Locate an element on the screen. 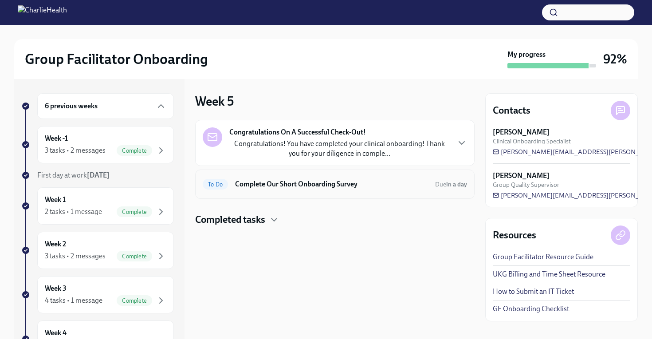 The height and width of the screenshot is (348, 652). h6: Week 3 is located at coordinates (55, 288).